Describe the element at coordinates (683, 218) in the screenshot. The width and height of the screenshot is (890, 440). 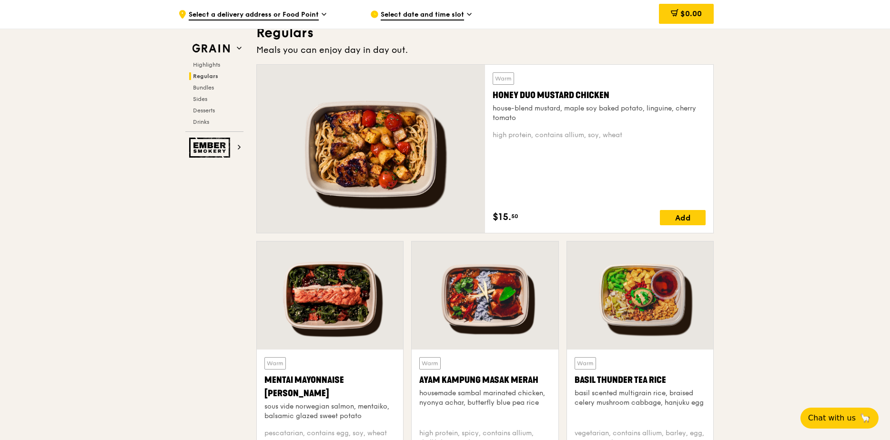
I see `div: Add` at that location.